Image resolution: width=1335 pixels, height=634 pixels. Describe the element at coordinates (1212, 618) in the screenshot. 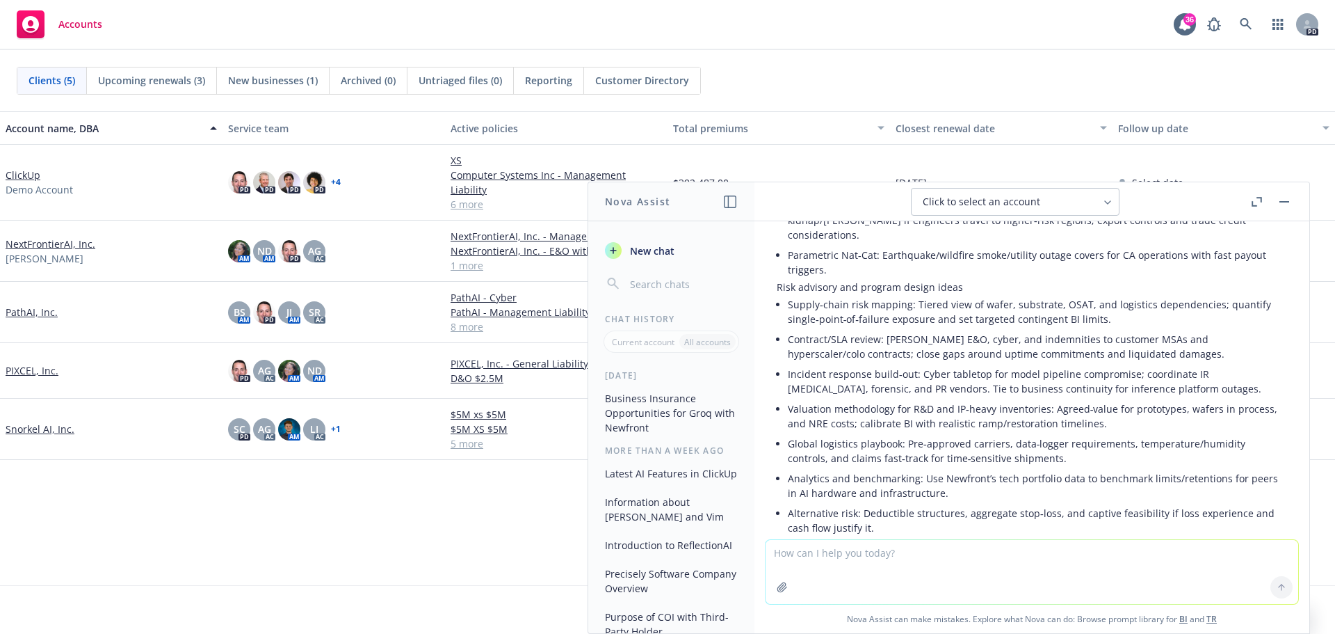

I see `a: TR` at that location.